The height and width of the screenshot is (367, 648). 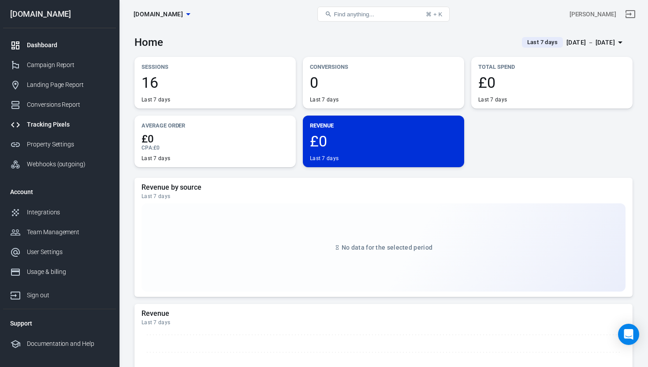 I want to click on div: Account id: Ghki4vdQ, so click(x=593, y=14).